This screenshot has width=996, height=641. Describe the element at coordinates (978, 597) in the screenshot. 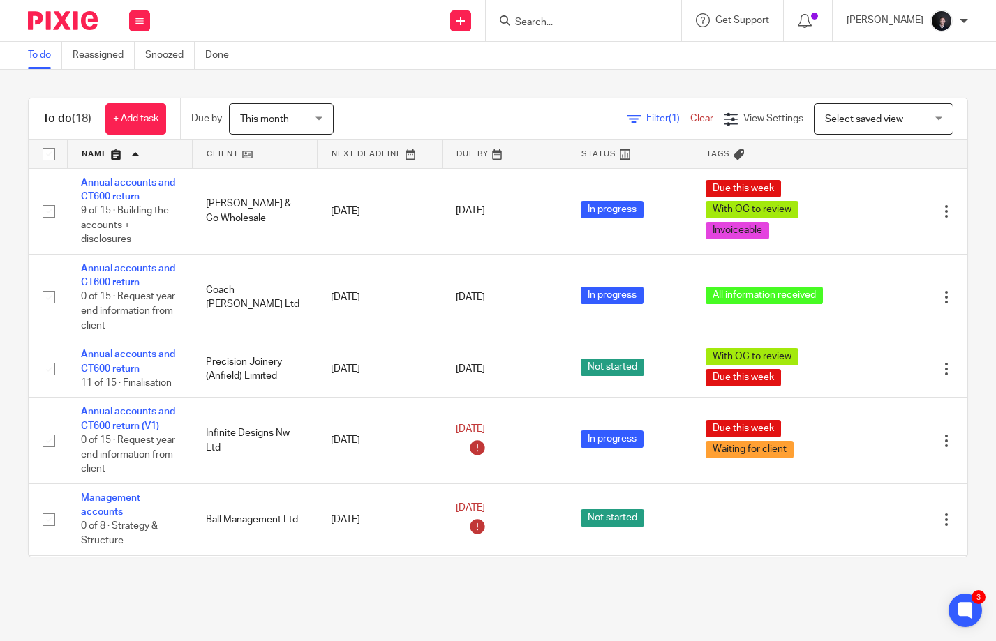

I see `div: 3` at that location.